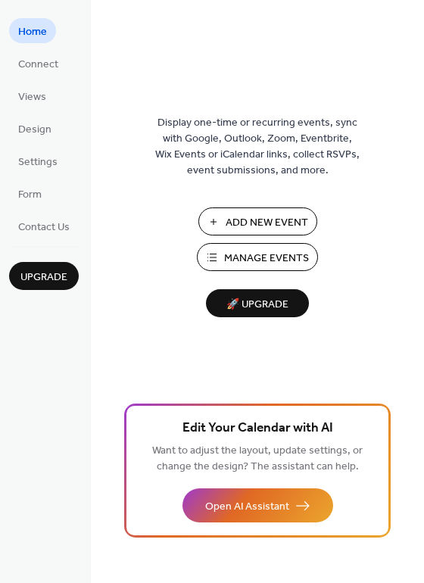 This screenshot has width=424, height=583. Describe the element at coordinates (258, 505) in the screenshot. I see `button: Open AI Assistant` at that location.